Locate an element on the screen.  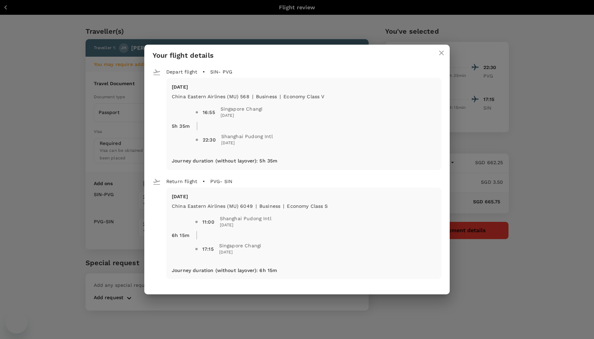
p: Journey duration (without layover) : 6h 15m is located at coordinates (224, 270).